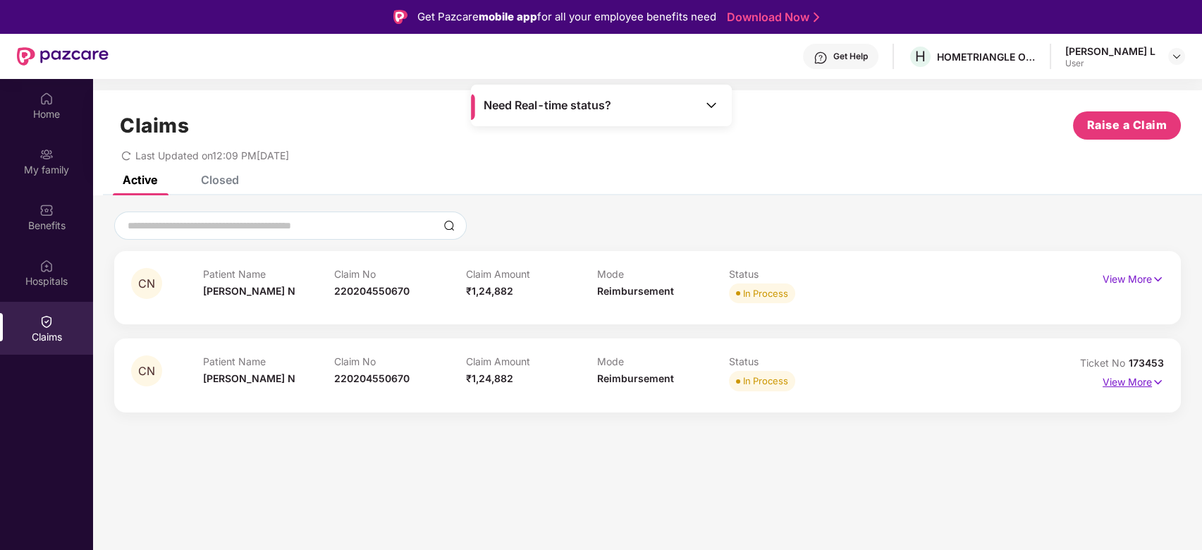 The width and height of the screenshot is (1202, 550). What do you see at coordinates (47, 266) in the screenshot?
I see `img: svg+xml;base64,PHN2ZyBpZD0iSG9zcGl0YWxzIiB4bWxucz0iaHR0cDovL3d3dy53My5vcmcvMjAwMC9zdmciIHdpZHRoPS...` at bounding box center [47, 266].